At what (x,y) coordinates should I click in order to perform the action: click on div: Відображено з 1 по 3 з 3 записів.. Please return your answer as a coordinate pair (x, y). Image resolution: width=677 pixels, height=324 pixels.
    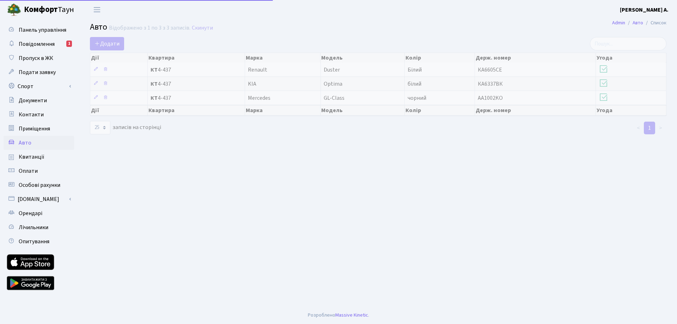
    Looking at the image, I should click on (150, 28).